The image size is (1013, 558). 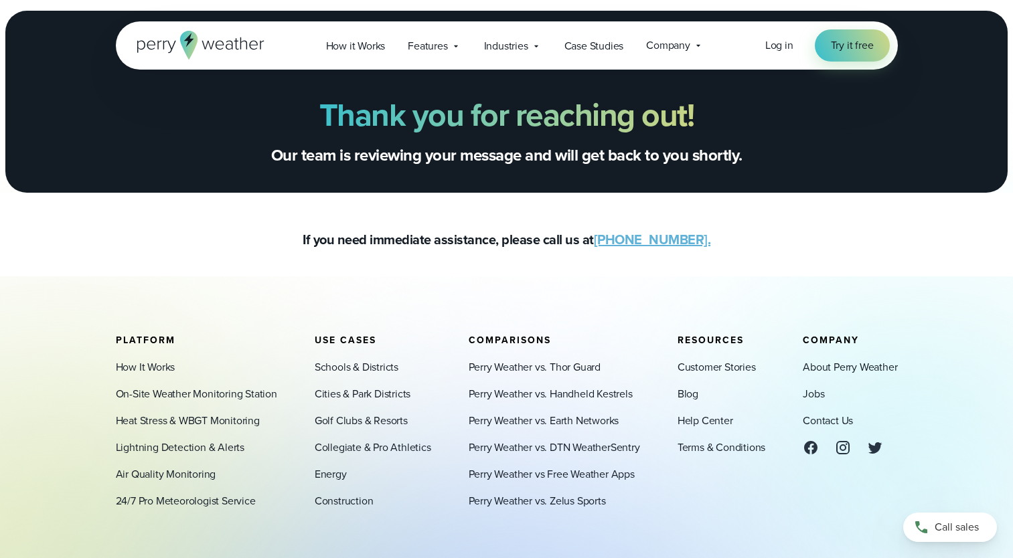 I want to click on a: Schools & Districts, so click(x=356, y=368).